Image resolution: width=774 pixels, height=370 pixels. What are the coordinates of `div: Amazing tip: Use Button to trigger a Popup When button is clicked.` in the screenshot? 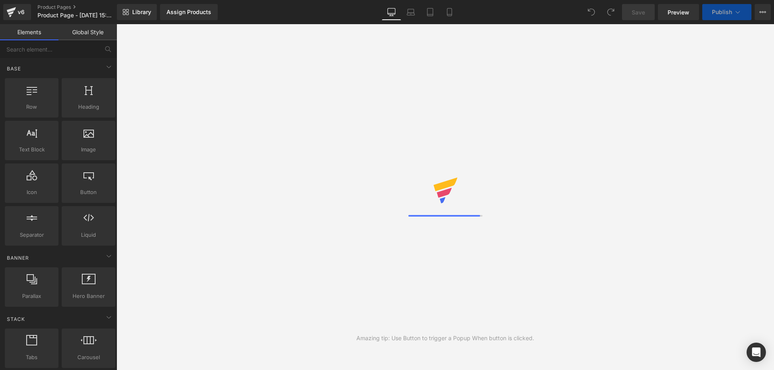 It's located at (445, 338).